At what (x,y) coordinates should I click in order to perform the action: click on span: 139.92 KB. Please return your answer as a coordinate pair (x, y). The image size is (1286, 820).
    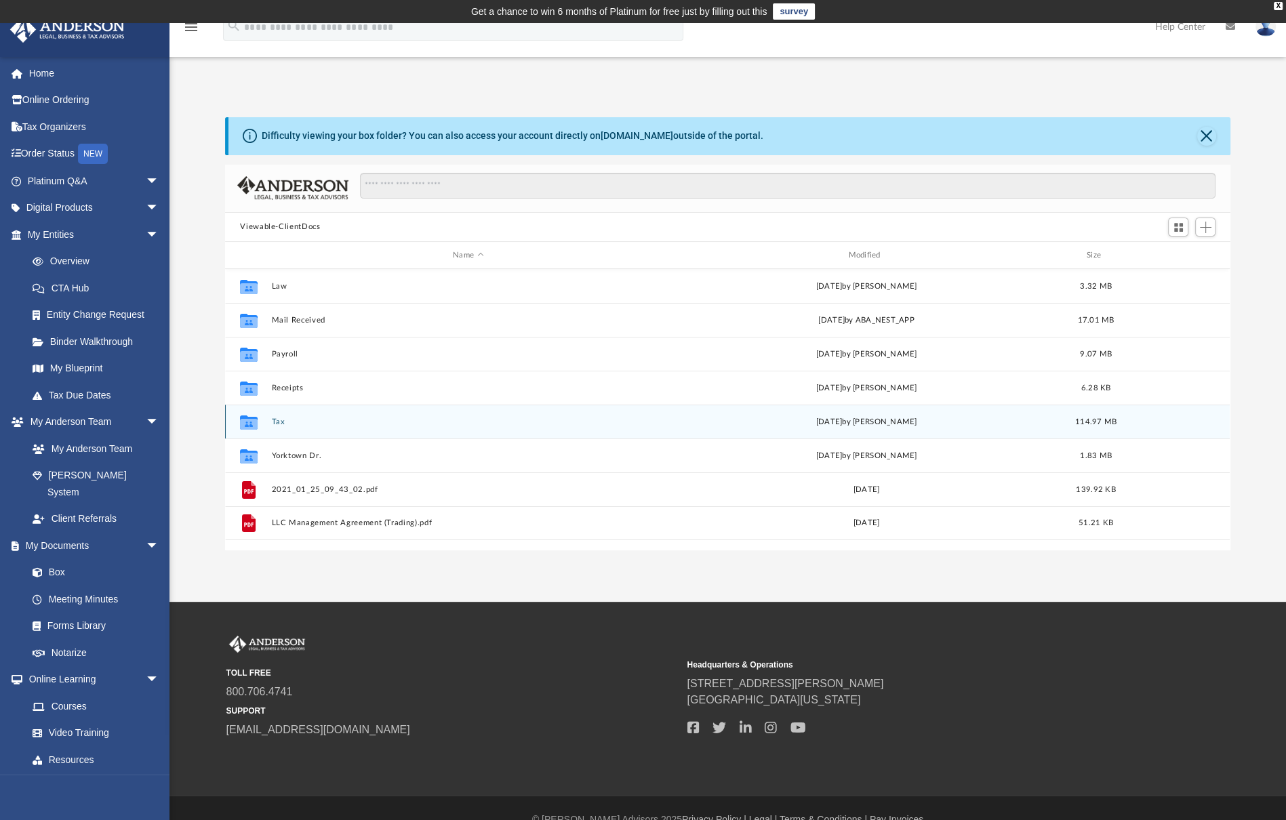
    Looking at the image, I should click on (1096, 490).